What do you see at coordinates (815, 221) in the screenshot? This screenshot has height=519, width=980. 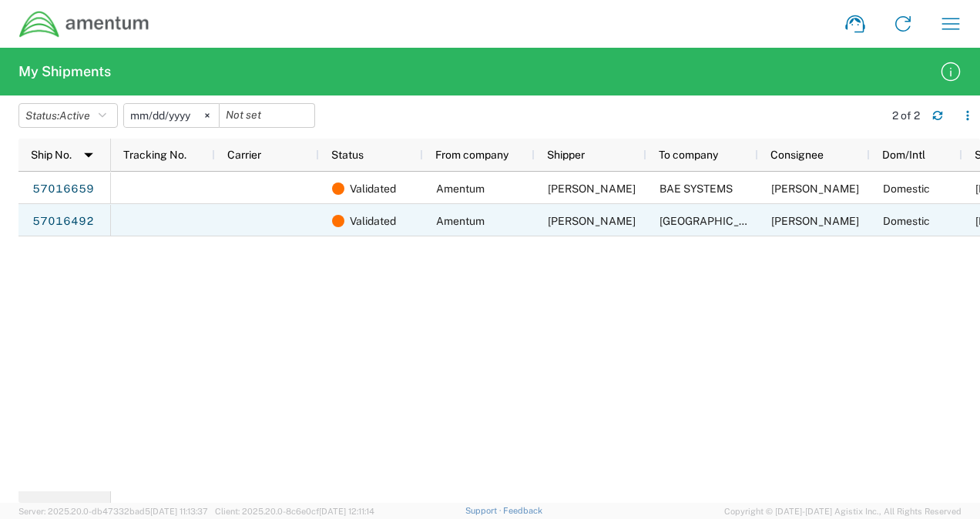 I see `span: CHRIS CARTER` at bounding box center [815, 221].